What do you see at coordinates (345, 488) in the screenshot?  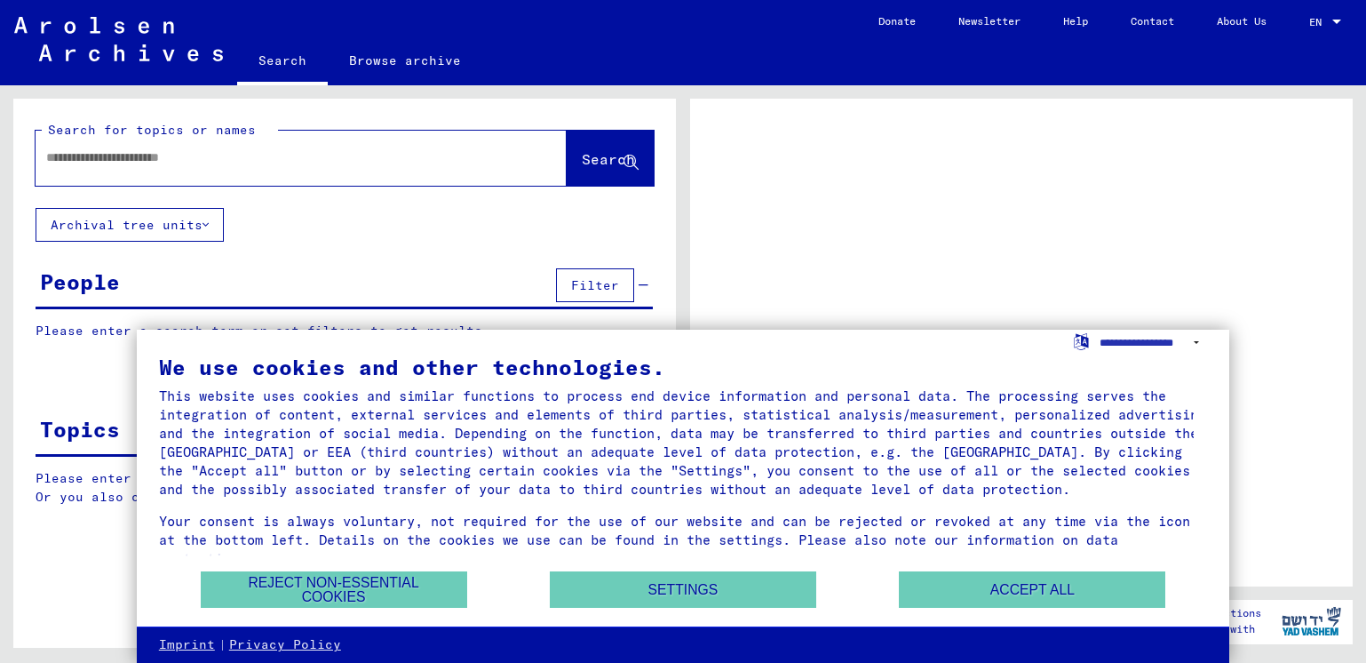 I see `p: Please enter a search term or set filters to get results. Or you also can browse the manually.` at bounding box center [345, 488].